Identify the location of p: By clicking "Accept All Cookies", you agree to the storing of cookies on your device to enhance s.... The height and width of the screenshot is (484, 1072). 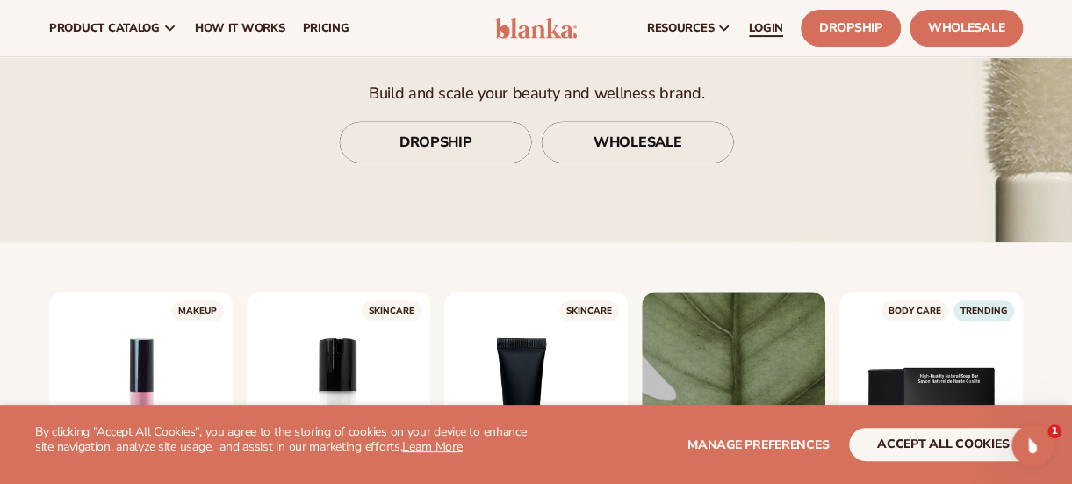
(285, 440).